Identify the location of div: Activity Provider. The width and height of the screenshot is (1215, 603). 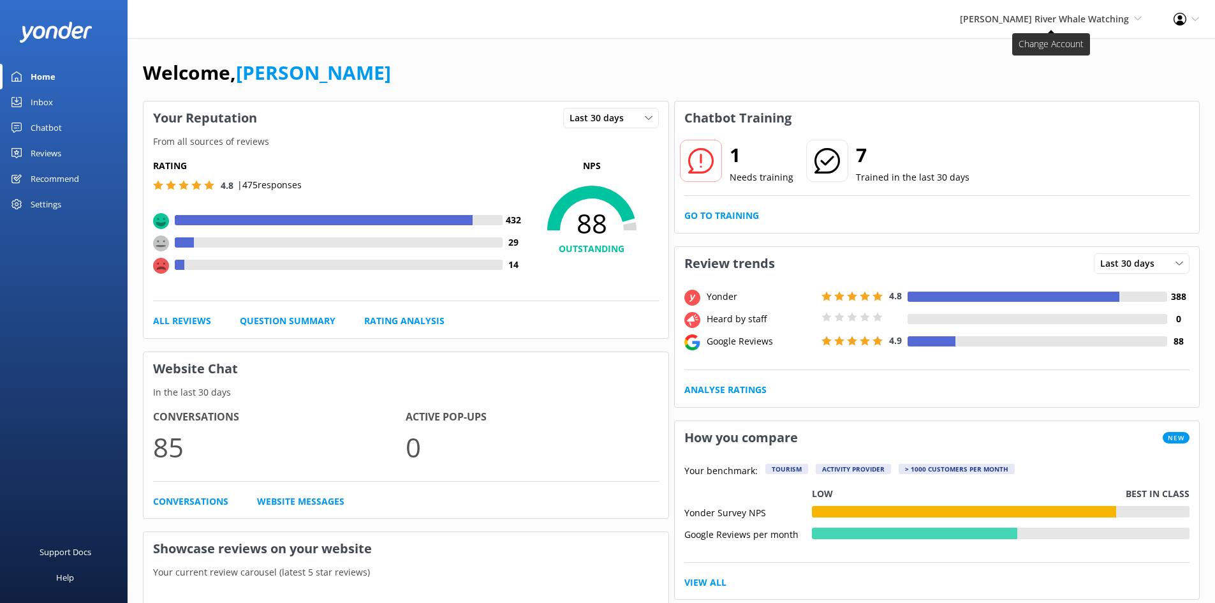
(853, 469).